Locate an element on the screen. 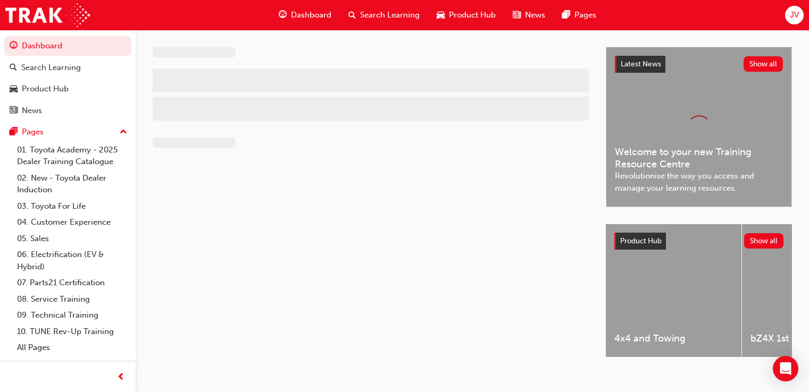  span: News is located at coordinates (535, 15).